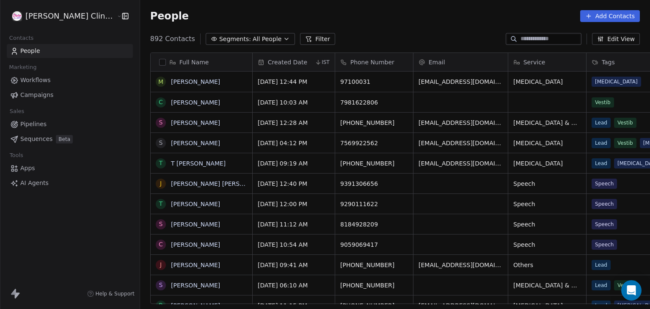  What do you see at coordinates (64, 139) in the screenshot?
I see `span: Beta` at bounding box center [64, 139].